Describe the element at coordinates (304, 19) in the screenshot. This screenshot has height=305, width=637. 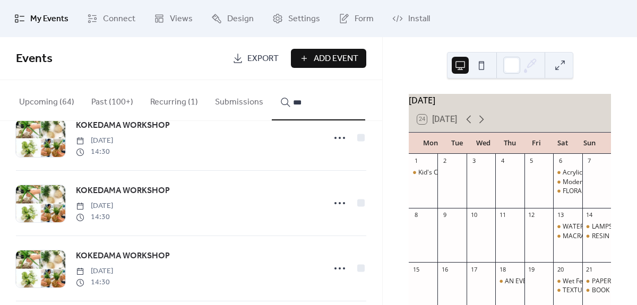
I see `span: Settings` at that location.